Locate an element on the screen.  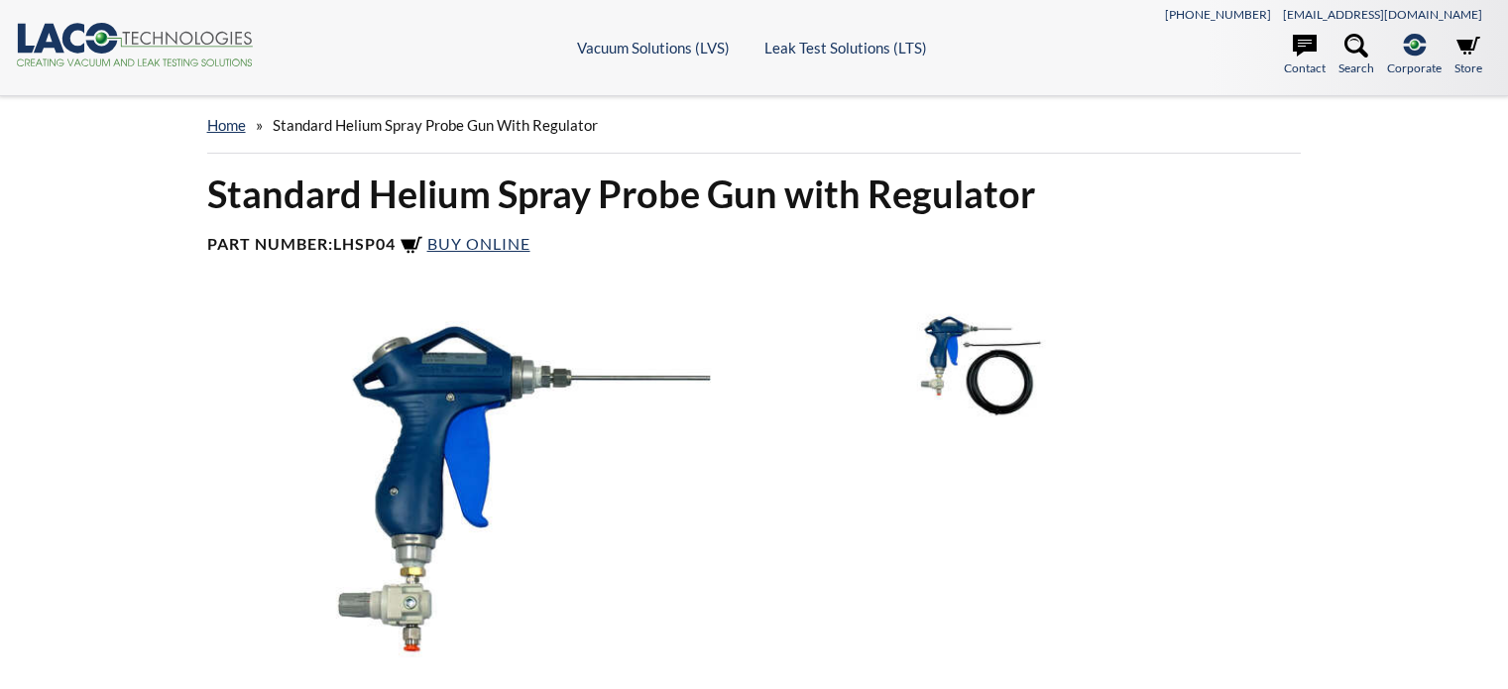
b: LHSP04 is located at coordinates (364, 243).